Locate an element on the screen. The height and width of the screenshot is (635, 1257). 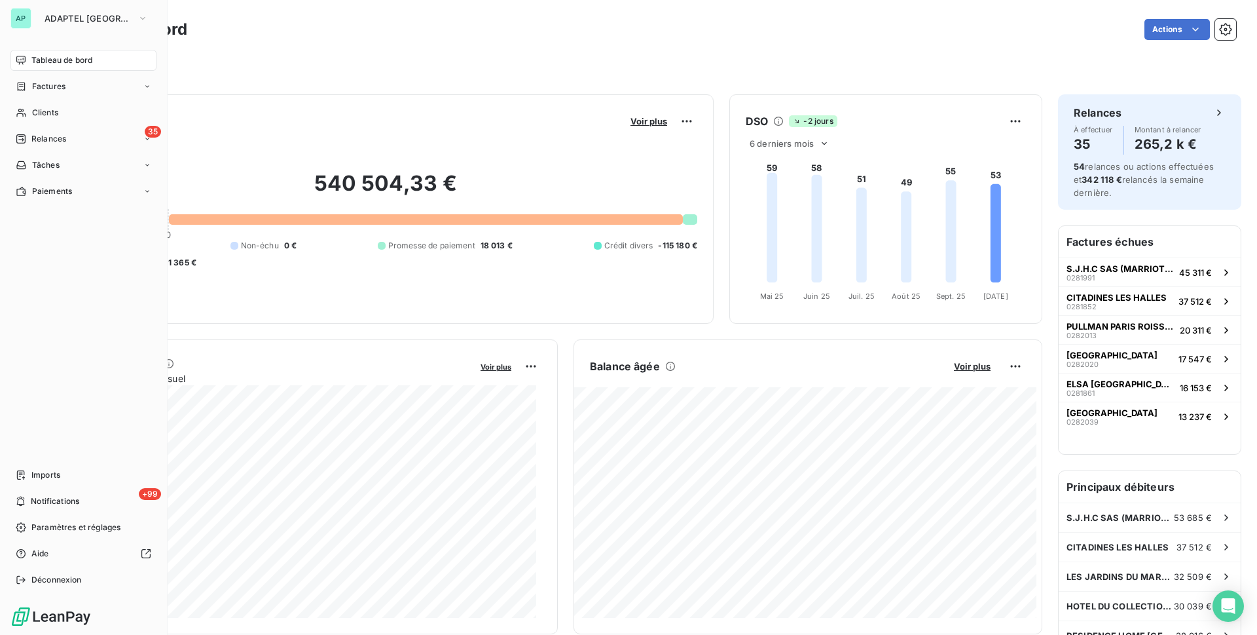
span: 30 039 € is located at coordinates (1193, 606).